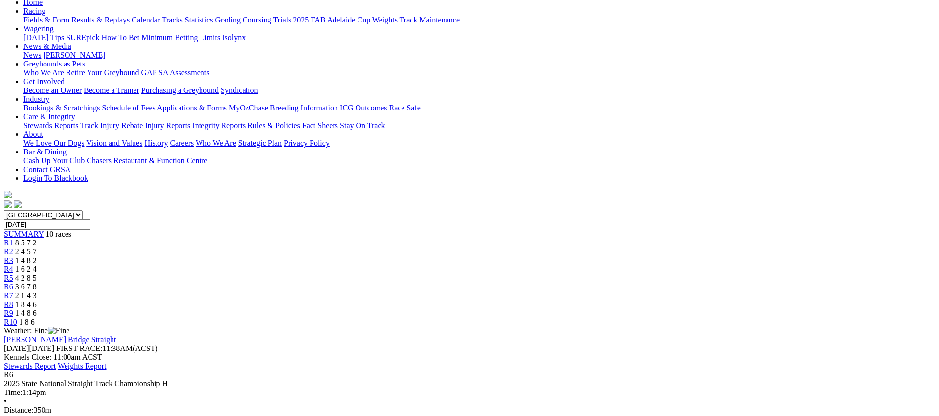  I want to click on span: 3 6 7 8, so click(26, 287).